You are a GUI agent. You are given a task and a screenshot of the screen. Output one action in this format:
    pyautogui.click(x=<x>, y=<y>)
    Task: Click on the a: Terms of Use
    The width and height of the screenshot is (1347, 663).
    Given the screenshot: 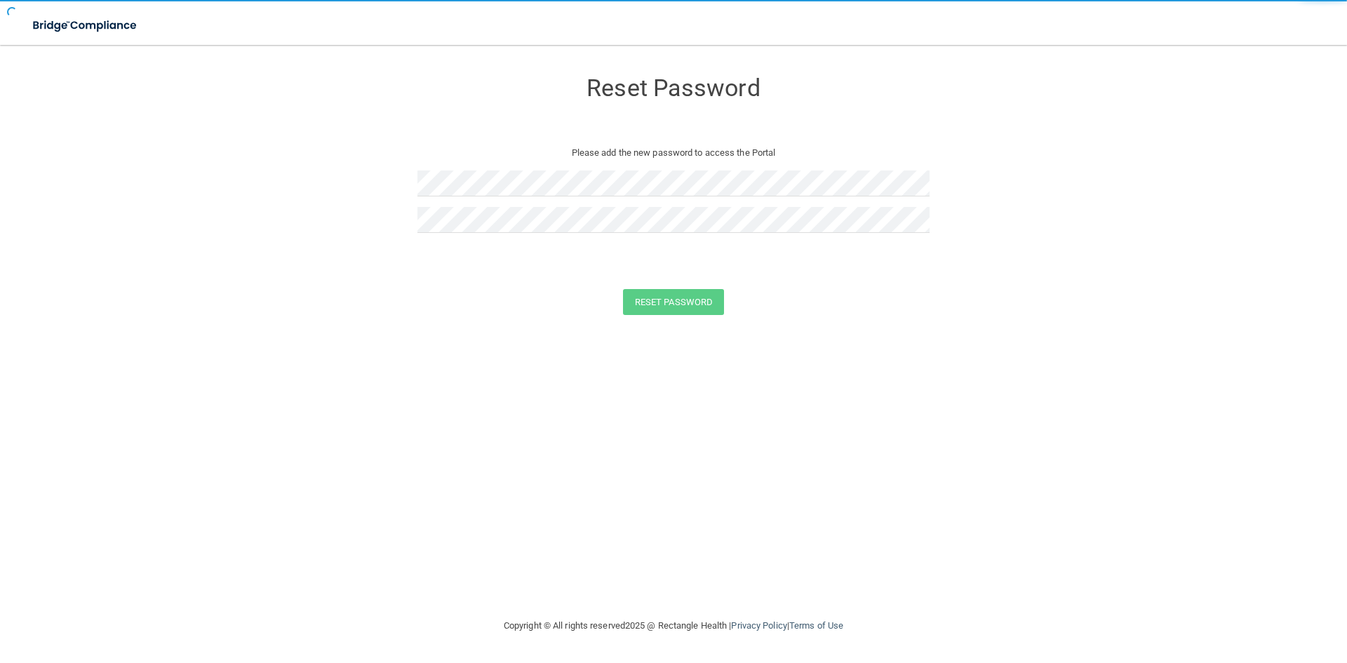 What is the action you would take?
    pyautogui.click(x=816, y=625)
    